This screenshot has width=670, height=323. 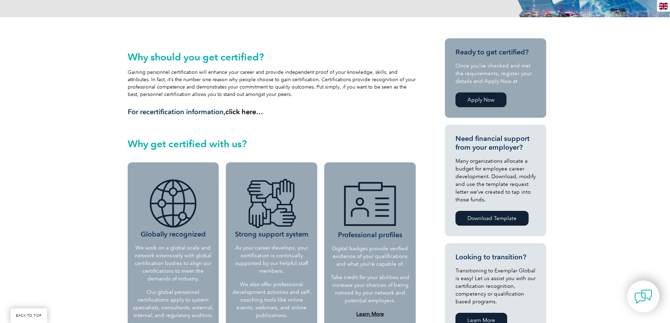 What do you see at coordinates (272, 57) in the screenshot?
I see `h2: Why should you get certified?` at bounding box center [272, 57].